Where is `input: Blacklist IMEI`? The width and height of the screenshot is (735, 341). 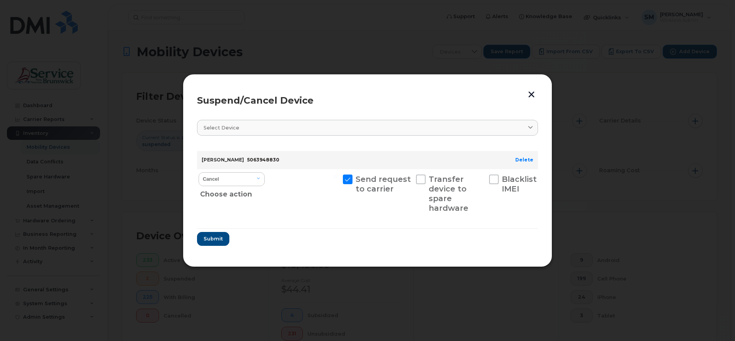
input: Blacklist IMEI is located at coordinates (482, 176).